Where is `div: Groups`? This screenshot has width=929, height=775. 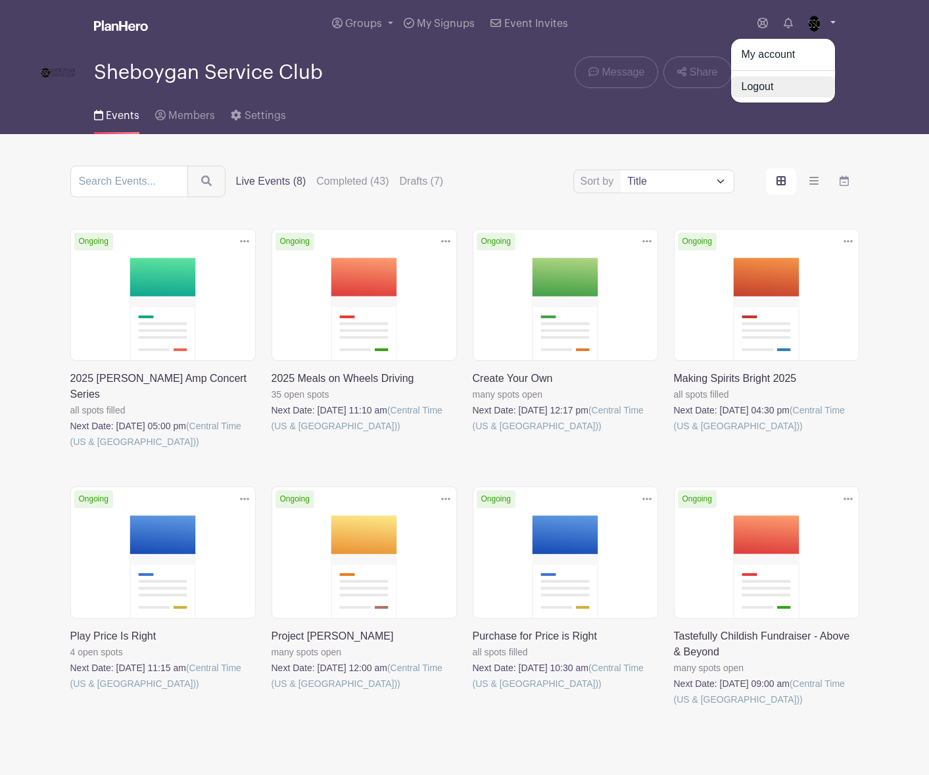 div: Groups is located at coordinates (783, 70).